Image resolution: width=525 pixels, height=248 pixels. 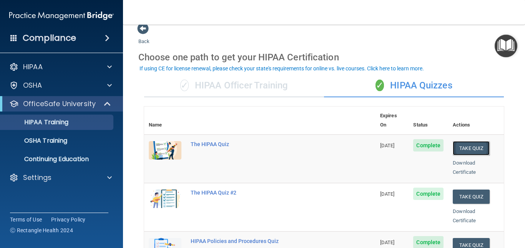 I want to click on button: Open Resource Center, so click(x=506, y=46).